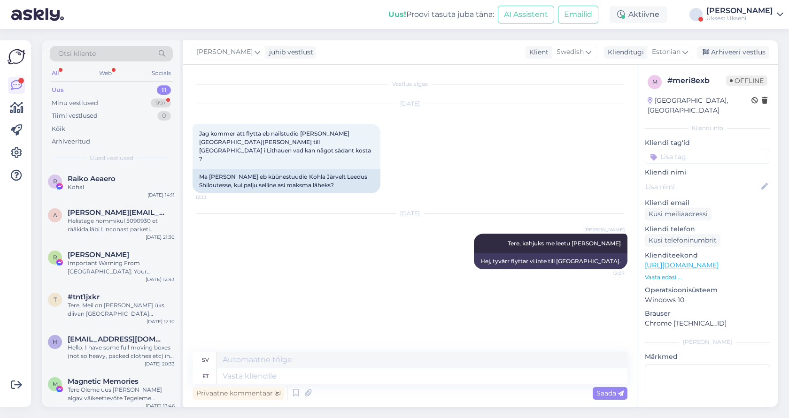  What do you see at coordinates (707, 143) in the screenshot?
I see `p: Kliendi tag'id` at bounding box center [707, 143].